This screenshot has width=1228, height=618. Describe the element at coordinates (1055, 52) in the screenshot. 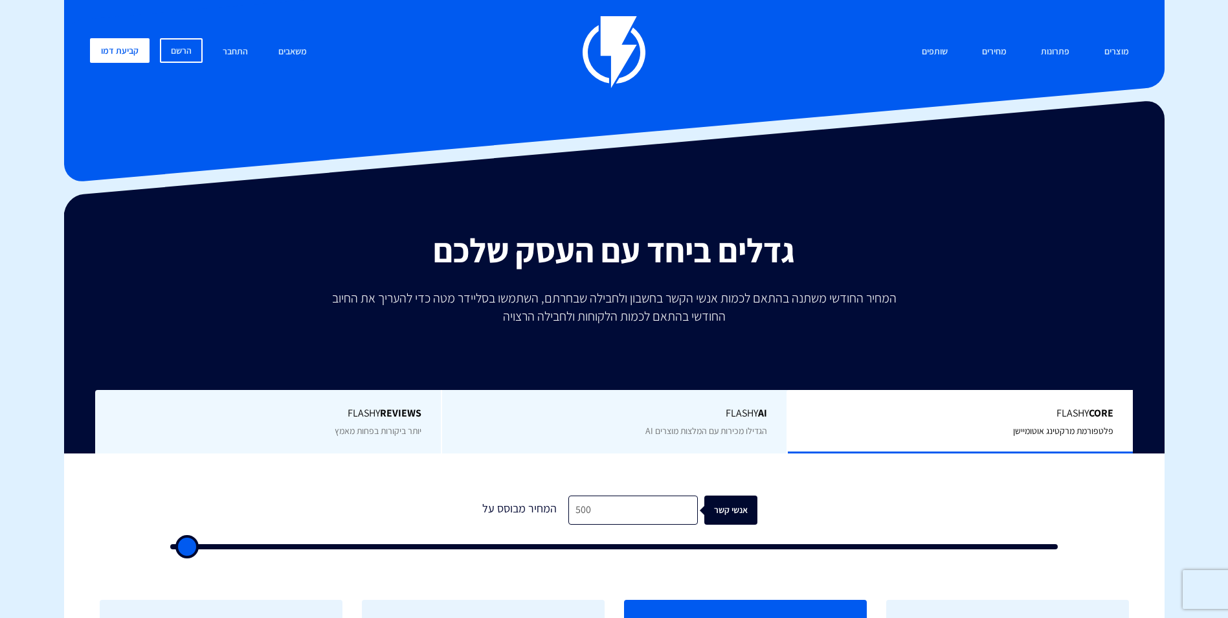

I see `a: פתרונות` at that location.